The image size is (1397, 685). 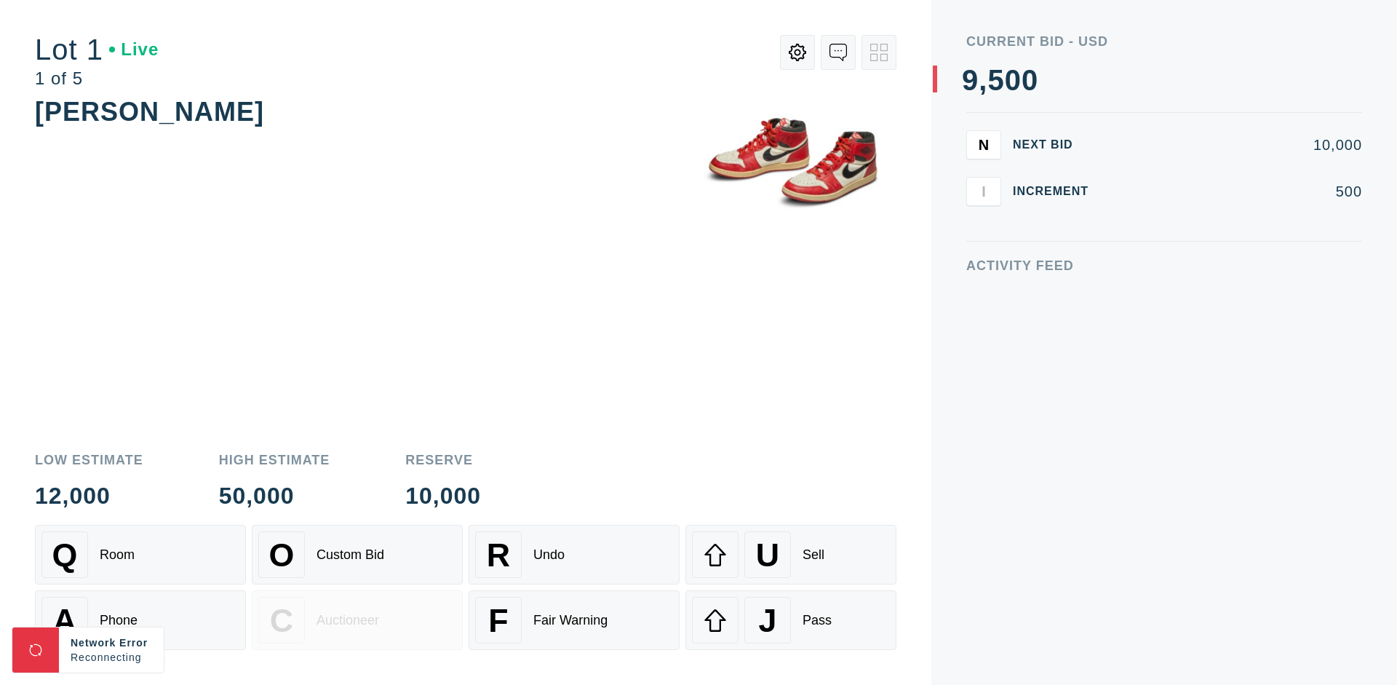 What do you see at coordinates (1057, 191) in the screenshot?
I see `div: Increment` at bounding box center [1057, 191].